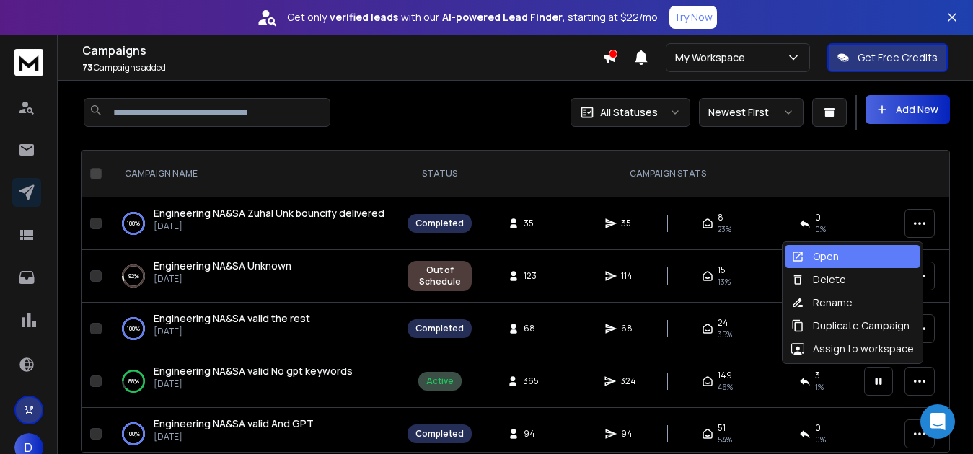  I want to click on p: Try Now, so click(693, 17).